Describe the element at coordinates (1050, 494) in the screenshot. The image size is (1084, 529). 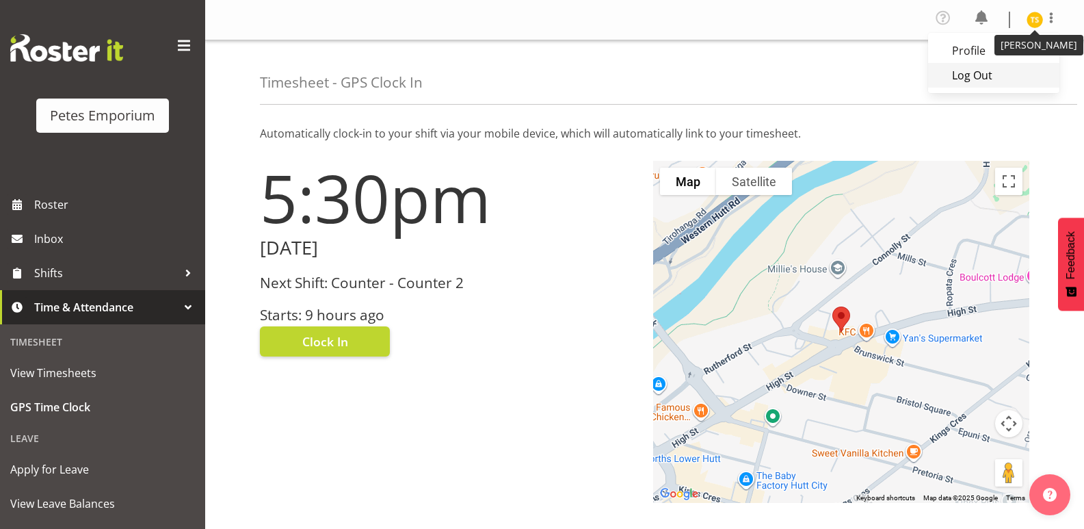
I see `img: help-xxl-2.png` at that location.